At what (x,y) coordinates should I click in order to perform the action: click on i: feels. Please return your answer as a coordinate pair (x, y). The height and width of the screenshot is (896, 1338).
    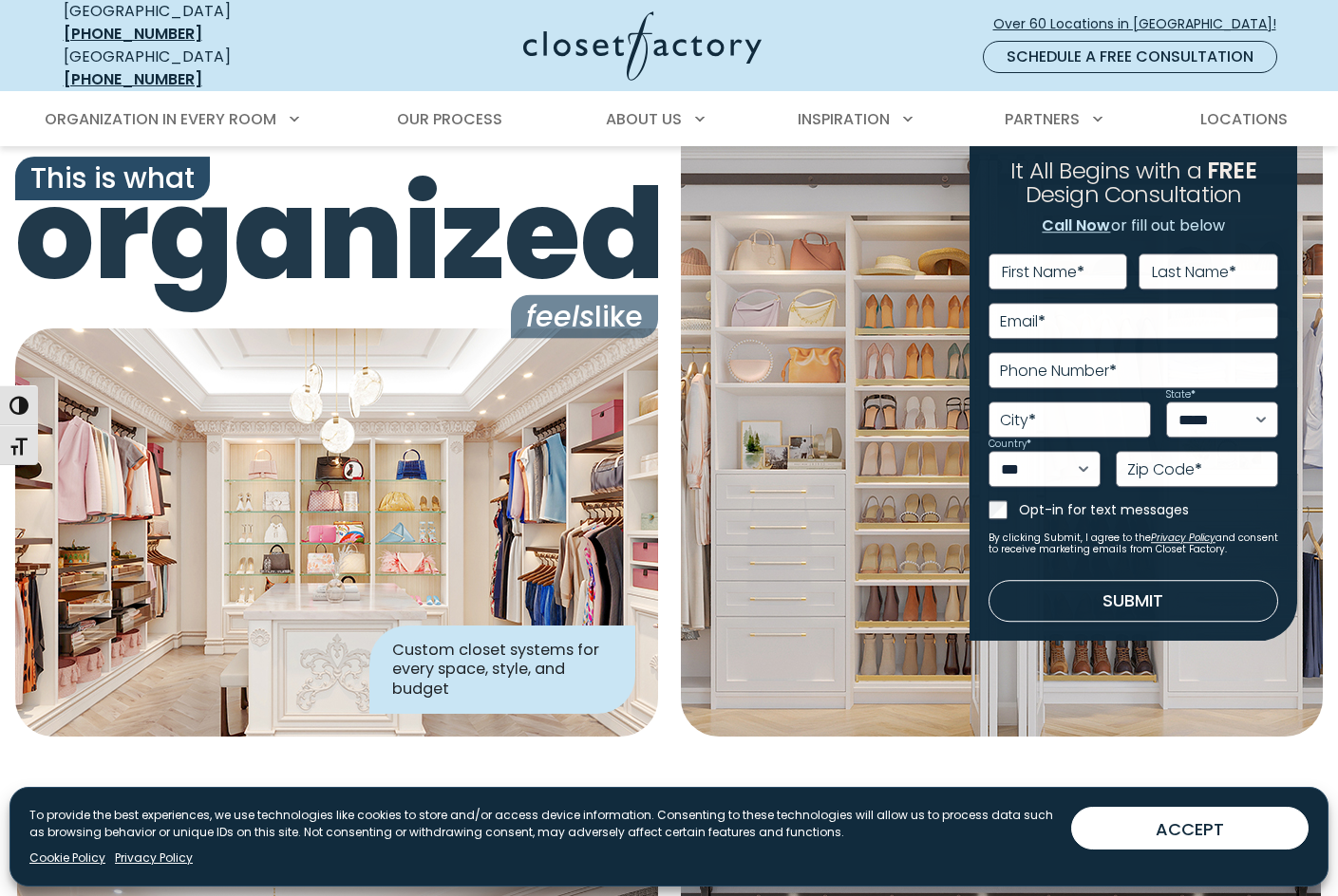
    Looking at the image, I should click on (560, 317).